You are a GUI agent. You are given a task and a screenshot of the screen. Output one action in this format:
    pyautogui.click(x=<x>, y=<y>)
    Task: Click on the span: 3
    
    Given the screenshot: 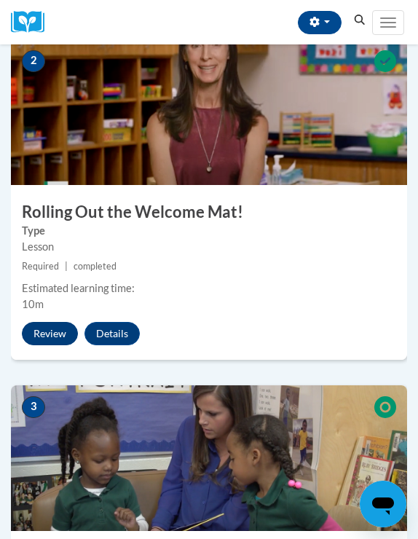 What is the action you would take?
    pyautogui.click(x=33, y=407)
    